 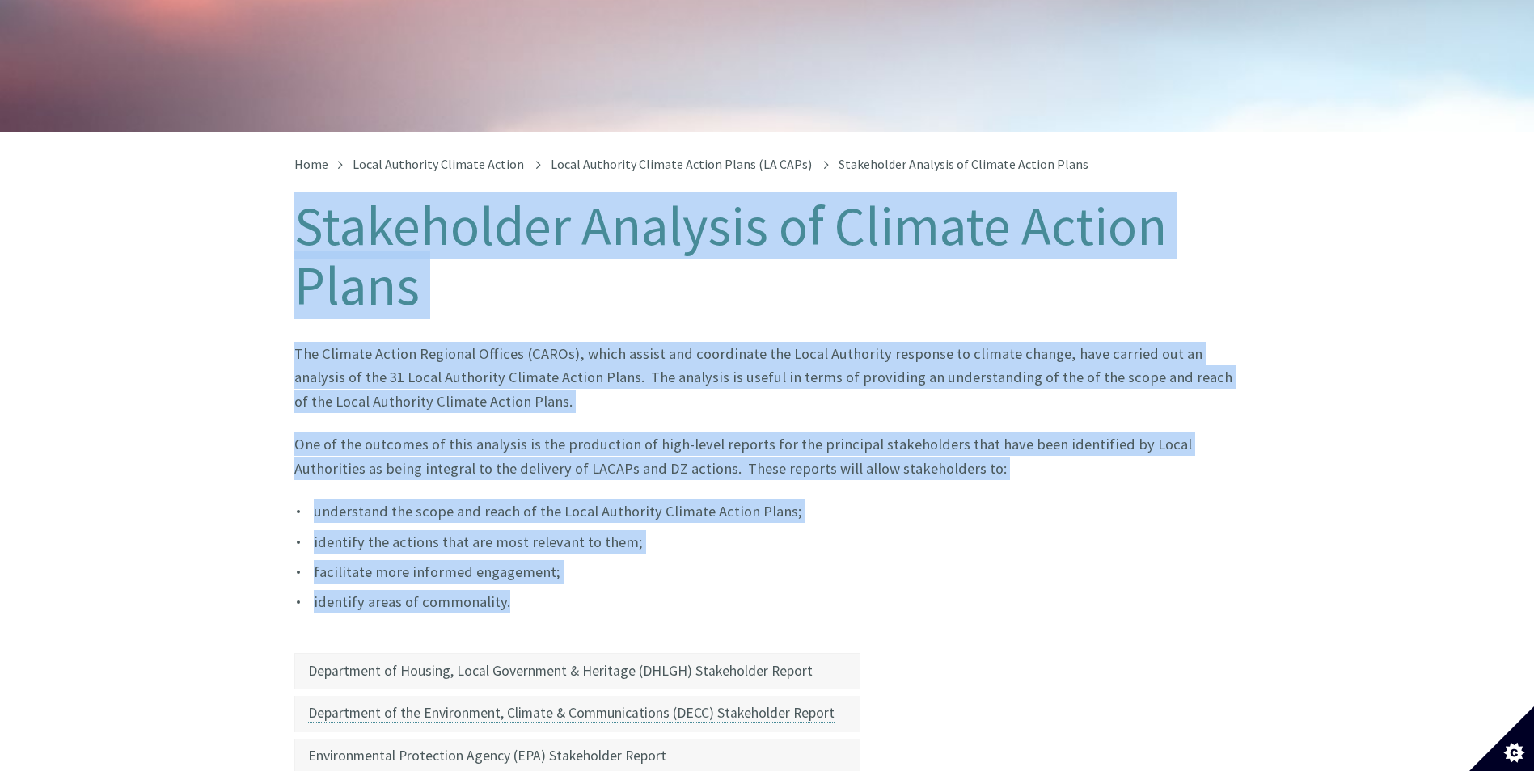 What do you see at coordinates (767, 378) in the screenshot?
I see `p: The Climate Action Regional Offices (CAROs), which assist and coordinate the Local Authority resp...` at bounding box center [767, 378].